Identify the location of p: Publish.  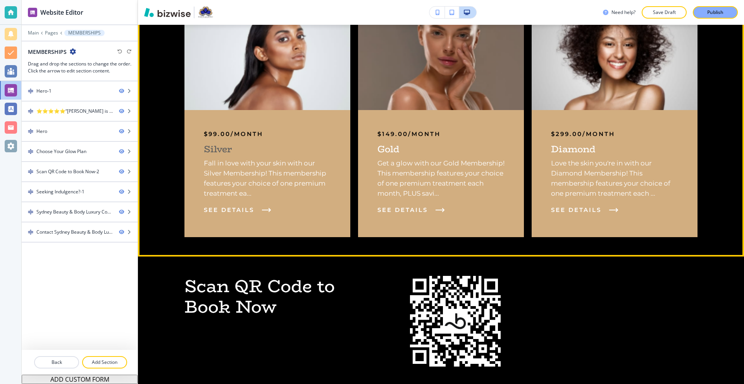
(715, 12).